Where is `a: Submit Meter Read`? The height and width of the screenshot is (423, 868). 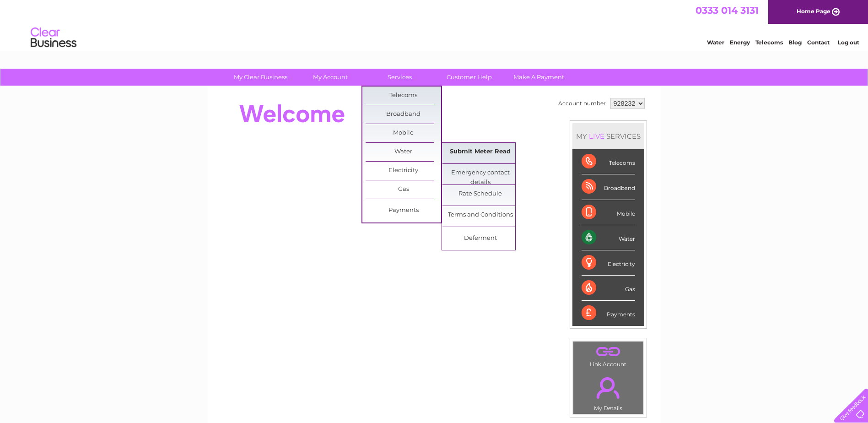
a: Submit Meter Read is located at coordinates (480, 152).